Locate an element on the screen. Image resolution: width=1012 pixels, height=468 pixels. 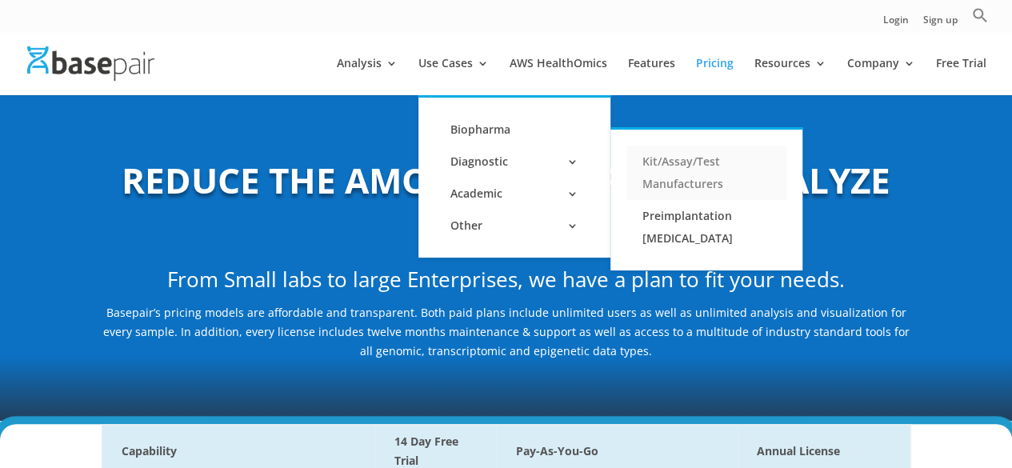
h2: From Small labs to large Enterprises, we have a plan to fit your needs. is located at coordinates (506, 284).